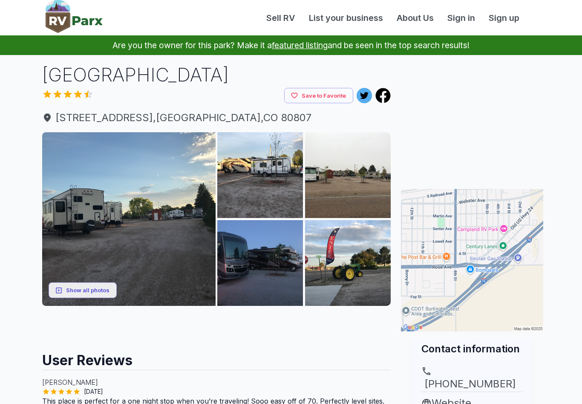 Image resolution: width=582 pixels, height=404 pixels. What do you see at coordinates (260, 263) in the screenshot?
I see `img: AAcXr8oEZ53jPLrf2MWoB4AJnE9KEMRzTl2wco_IPxFhqvsfj7ltka3GCtHtY-Ug9WTqKjN70tjhX7BIBpEoAzppkOxDJe9Bm...` at bounding box center [260, 263].